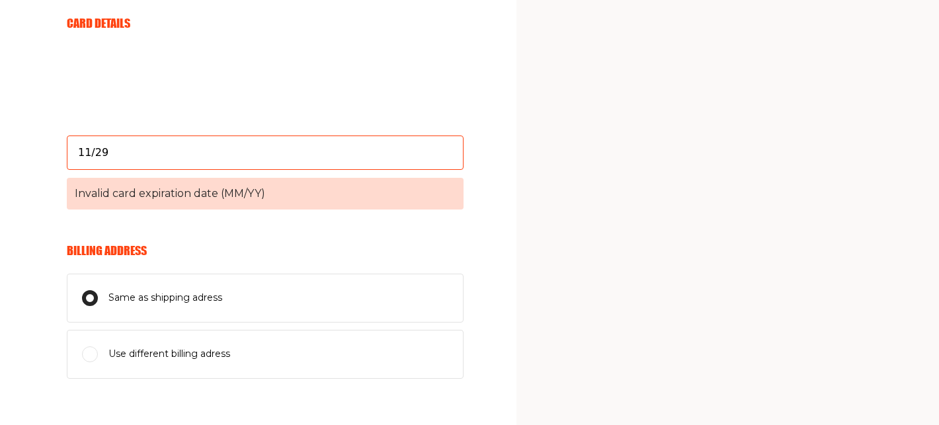 Image resolution: width=939 pixels, height=425 pixels. What do you see at coordinates (90, 354) in the screenshot?
I see `input: Use different billing adress` at bounding box center [90, 354].